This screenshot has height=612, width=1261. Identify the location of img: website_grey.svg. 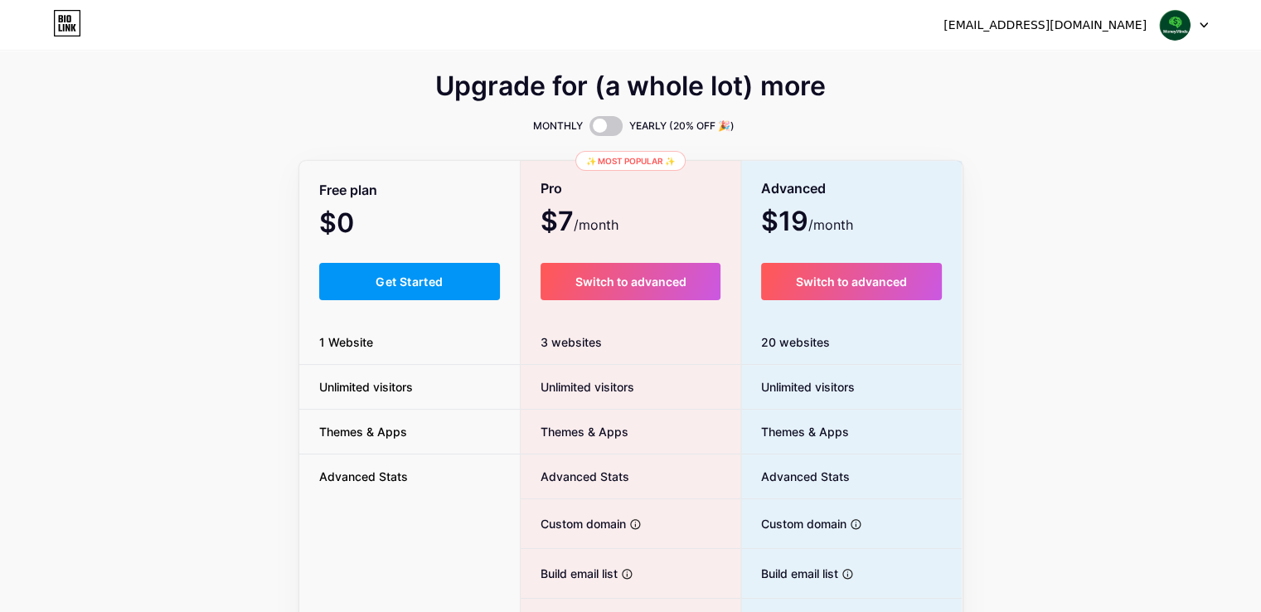
(33, 50).